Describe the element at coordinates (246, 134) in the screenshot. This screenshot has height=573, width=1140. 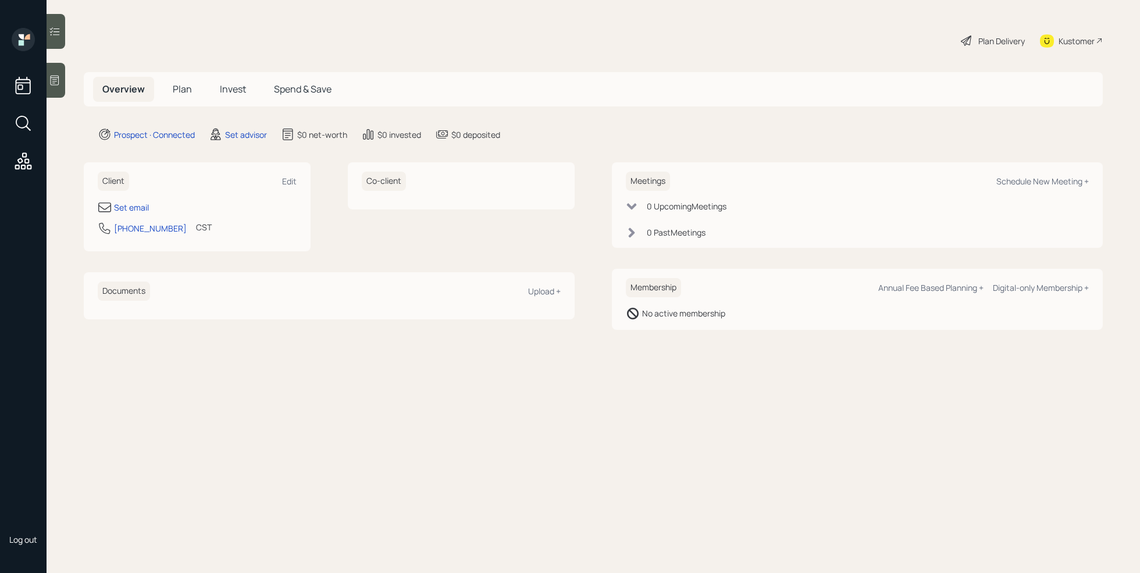
I see `div: Set advisor` at that location.